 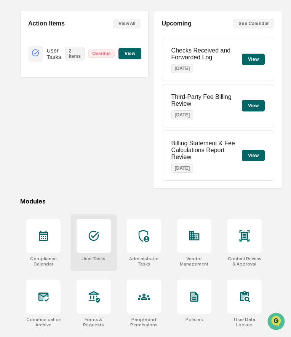 I want to click on div: People and Permissions, so click(x=144, y=322).